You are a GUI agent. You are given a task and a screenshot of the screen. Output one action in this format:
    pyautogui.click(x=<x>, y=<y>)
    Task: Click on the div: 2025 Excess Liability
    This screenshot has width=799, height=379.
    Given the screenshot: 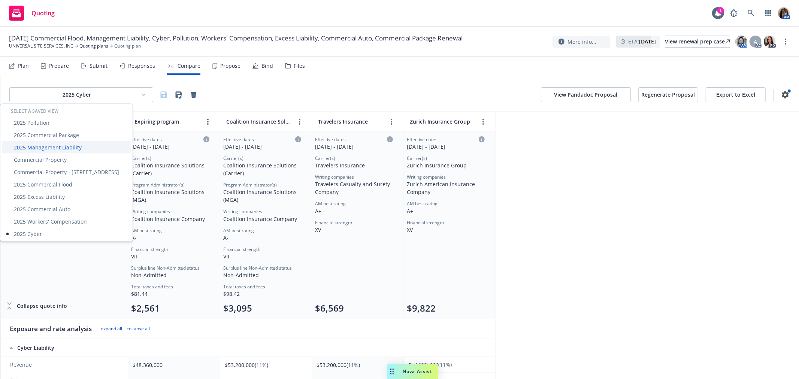 What is the action you would take?
    pyautogui.click(x=66, y=197)
    